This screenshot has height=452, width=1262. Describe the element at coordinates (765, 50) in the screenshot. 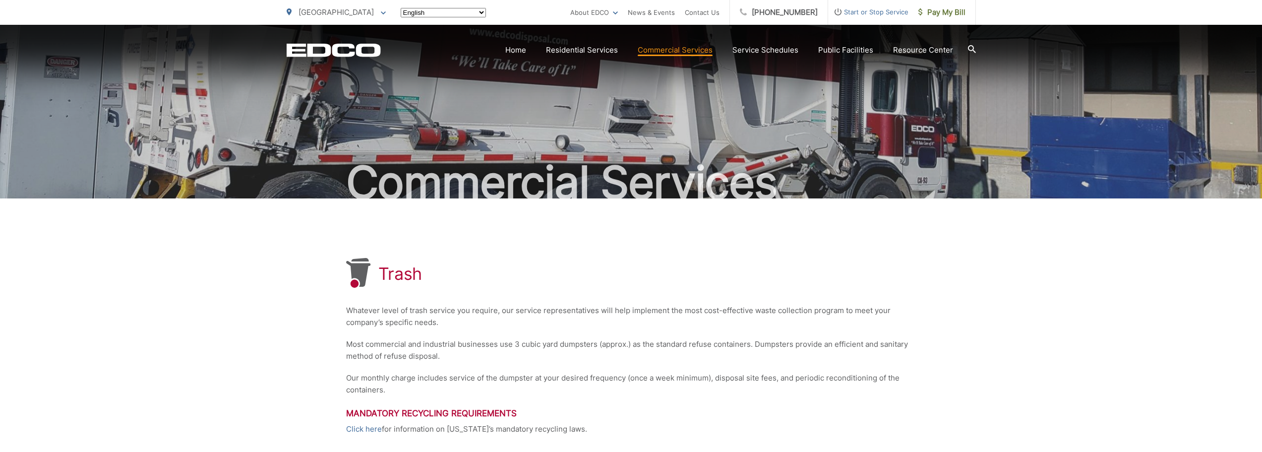

I see `a: Service Schedules` at that location.